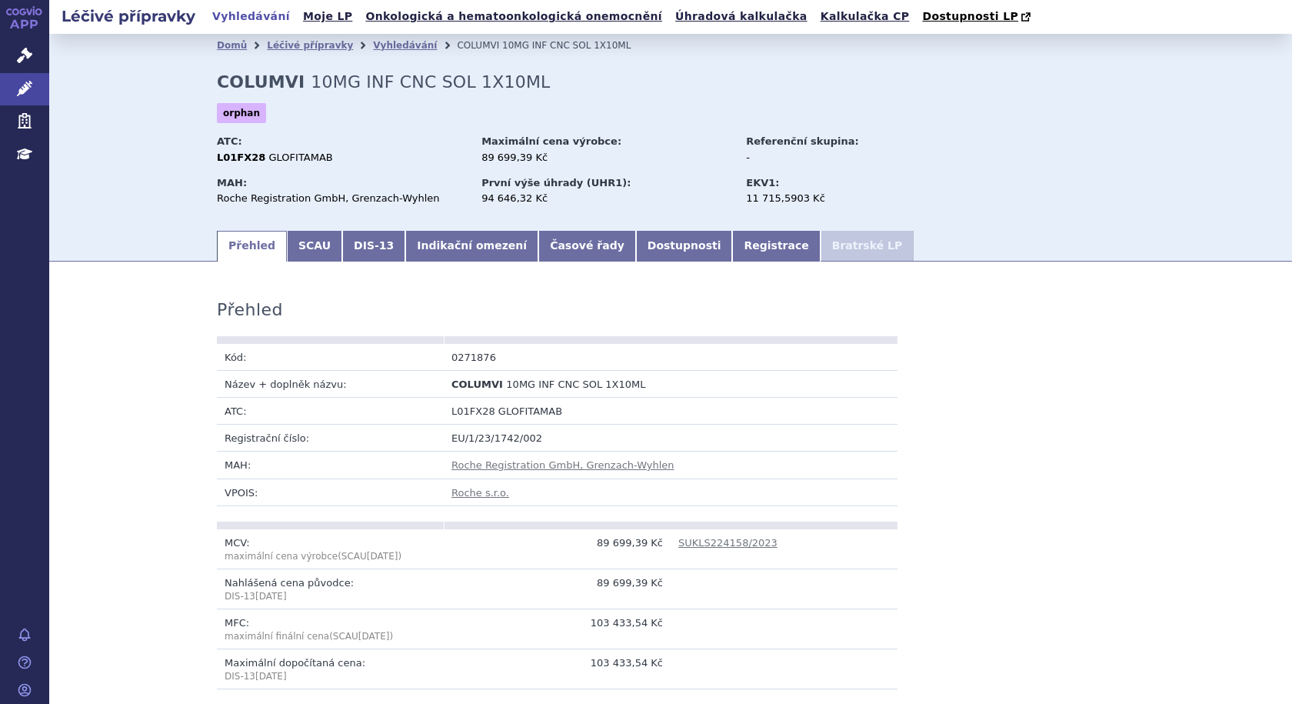 The width and height of the screenshot is (1292, 704). I want to click on a: Domů, so click(231, 45).